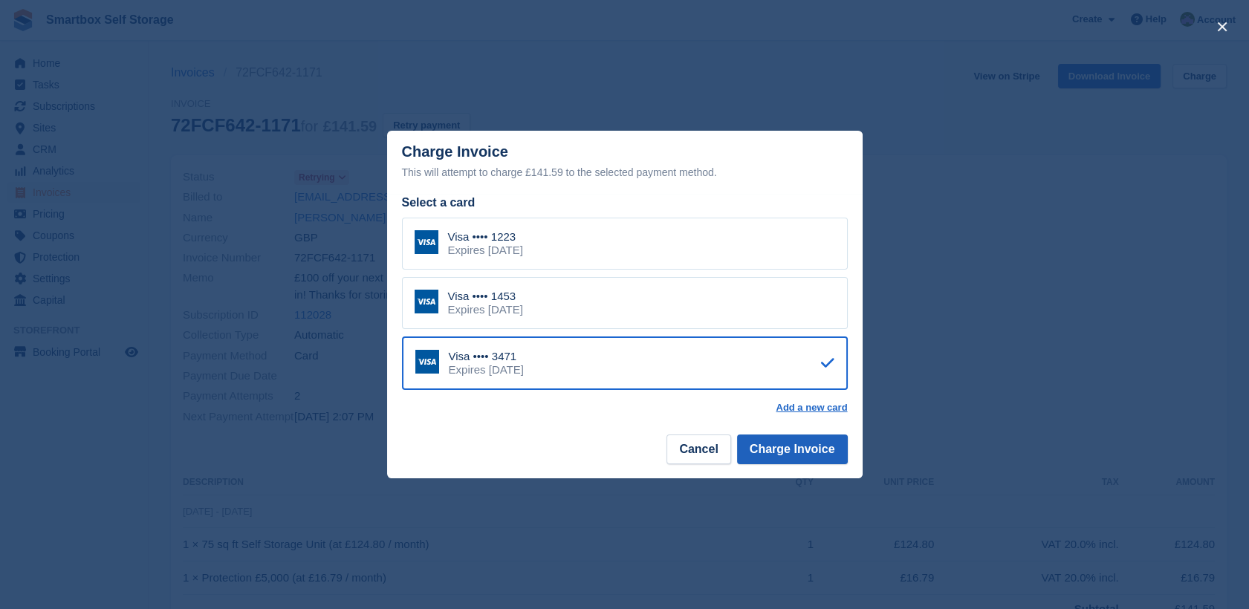 The width and height of the screenshot is (1249, 609). What do you see at coordinates (486, 357) in the screenshot?
I see `div: Visa •••• 3471` at bounding box center [486, 357].